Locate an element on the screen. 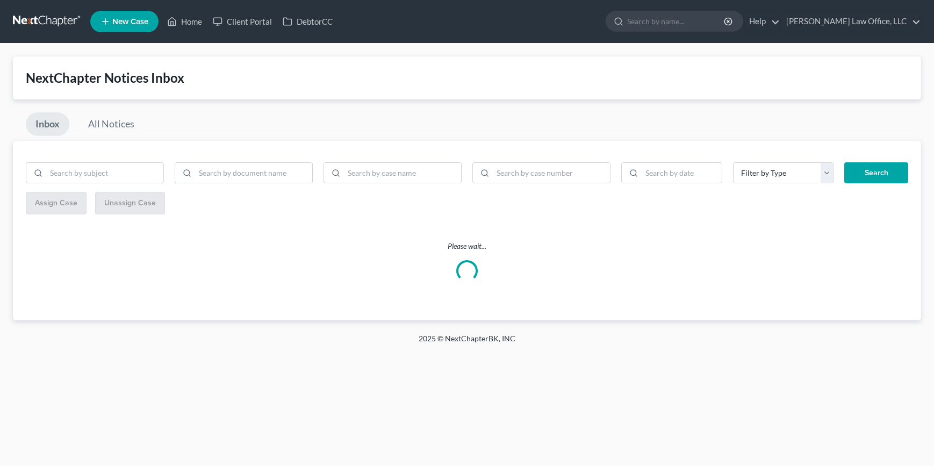 The width and height of the screenshot is (934, 466). a: DebtorCC is located at coordinates (307, 22).